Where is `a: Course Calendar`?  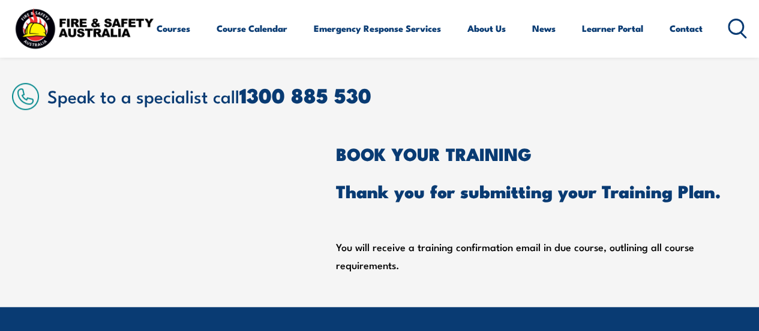 a: Course Calendar is located at coordinates (252, 28).